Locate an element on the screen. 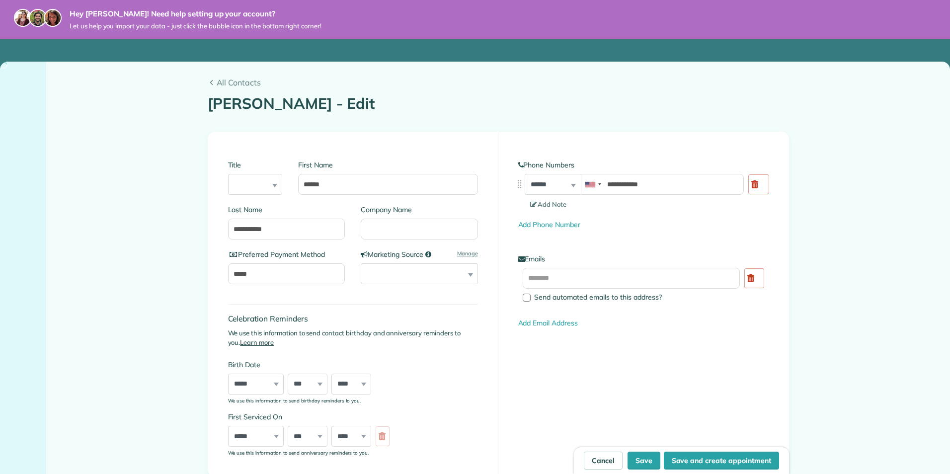 This screenshot has width=950, height=474. button: Save and create appointment is located at coordinates (722, 461).